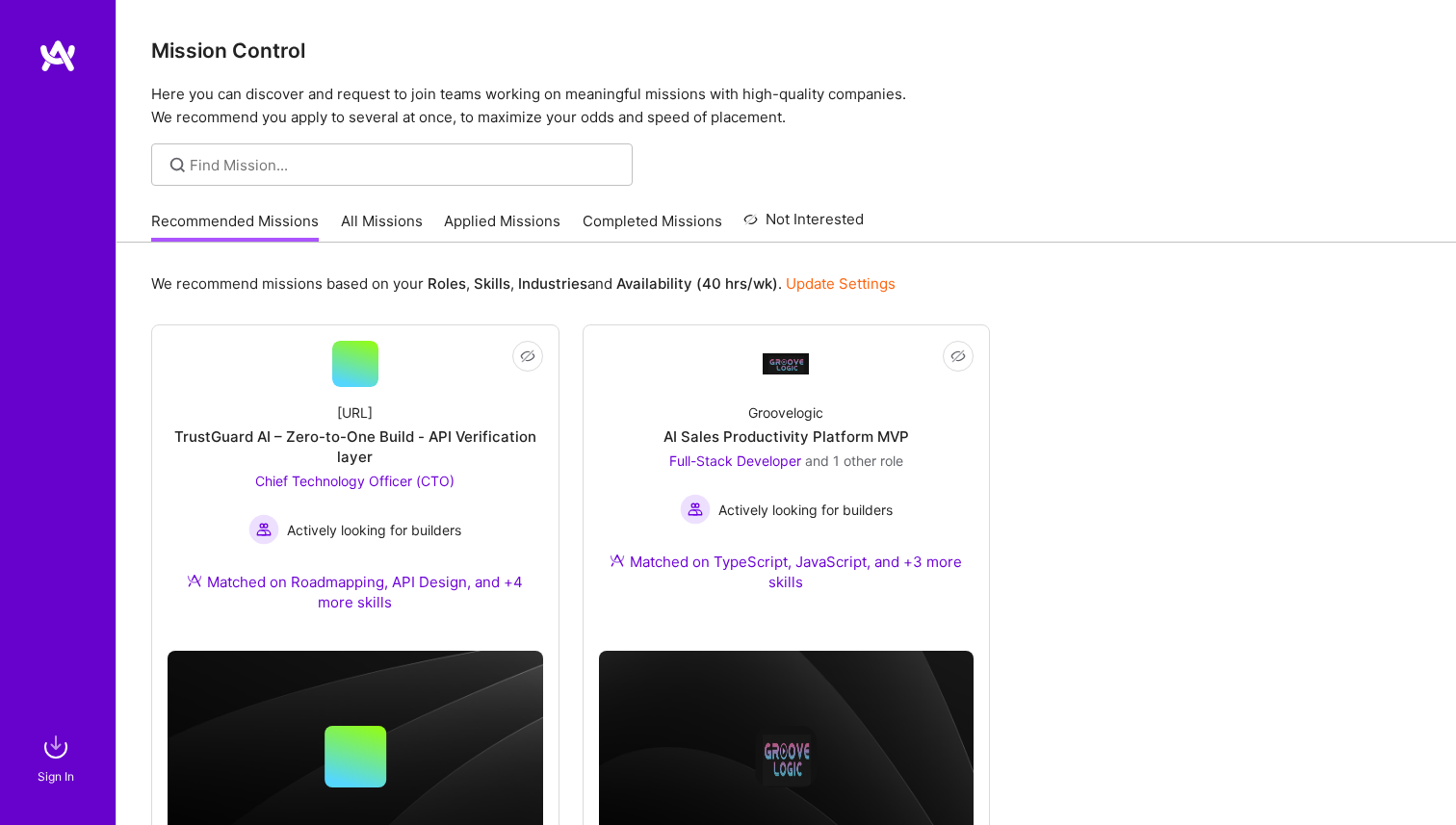 Image resolution: width=1456 pixels, height=825 pixels. I want to click on div: TrustGuard AI – Zero-to-One Build - API Verification layer, so click(356, 447).